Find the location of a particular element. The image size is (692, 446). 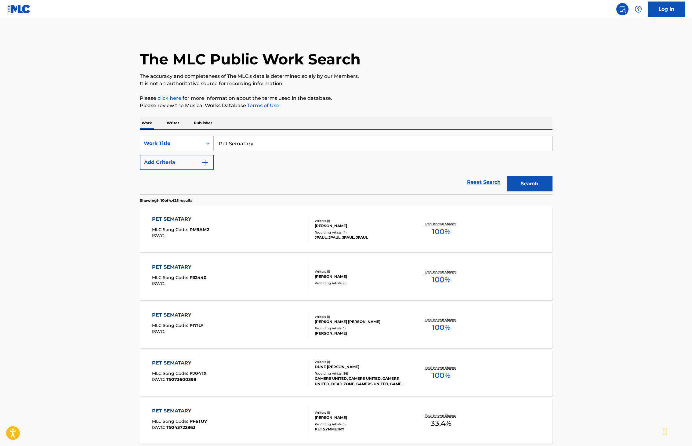

a: Terms of Use is located at coordinates (263, 105).